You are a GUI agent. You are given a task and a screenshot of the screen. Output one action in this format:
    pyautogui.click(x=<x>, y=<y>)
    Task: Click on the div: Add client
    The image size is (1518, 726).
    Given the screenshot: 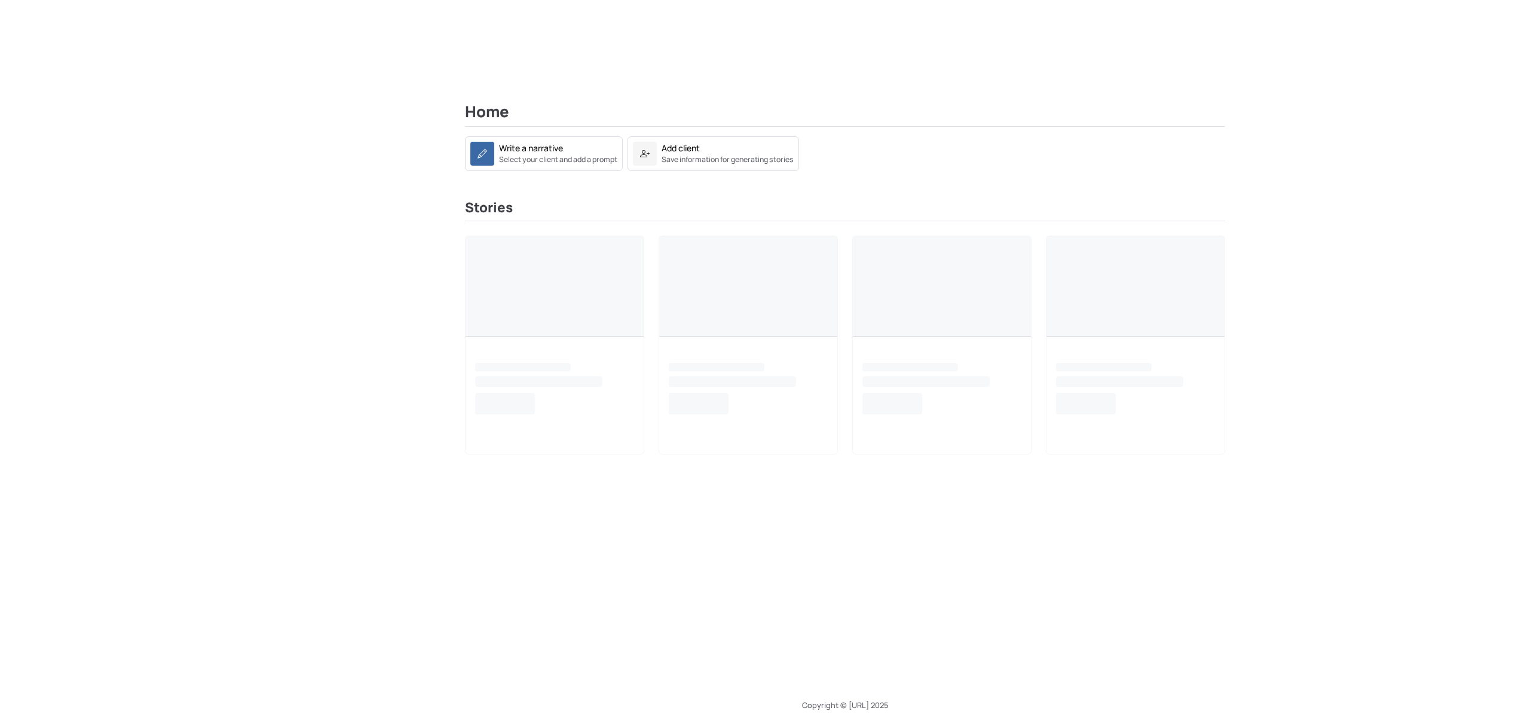 What is the action you would take?
    pyautogui.click(x=681, y=148)
    